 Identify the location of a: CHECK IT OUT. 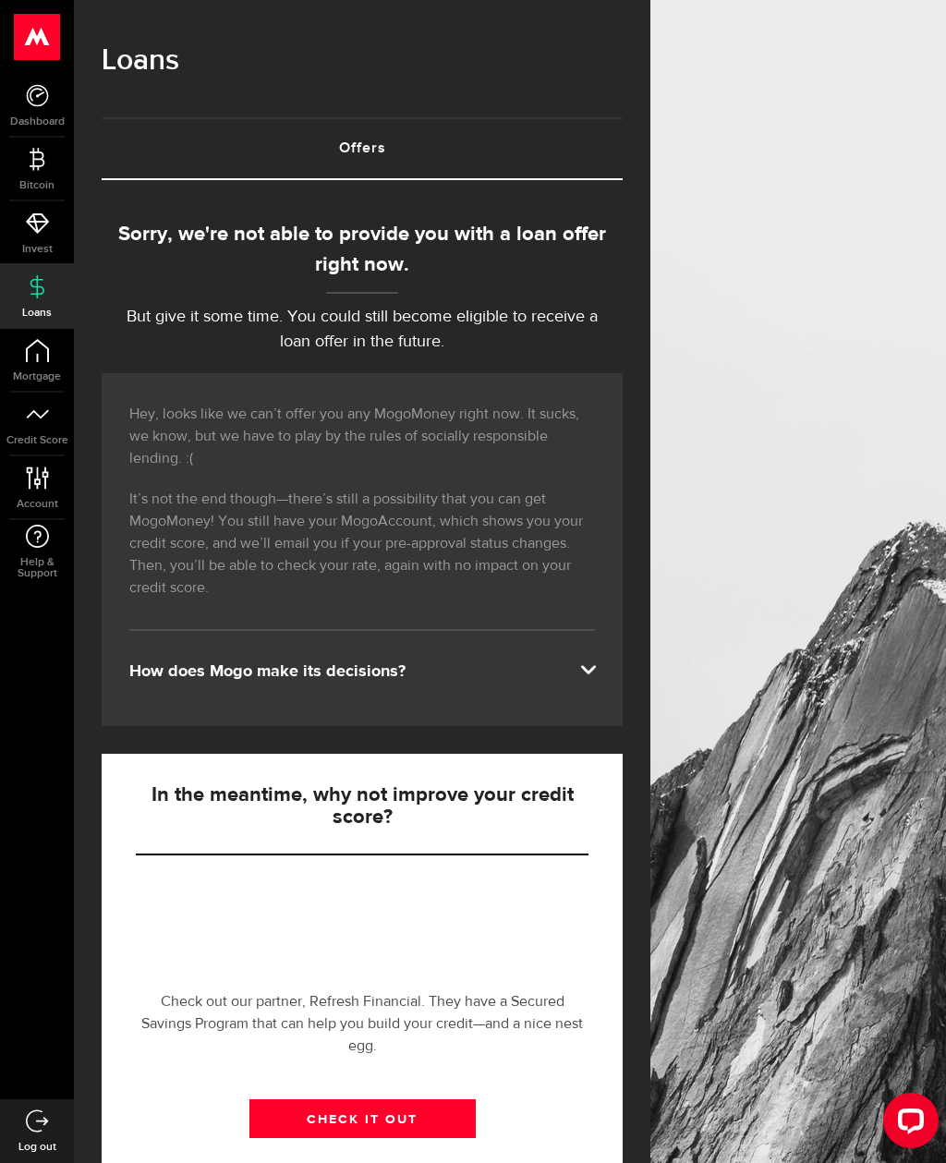
(362, 1119).